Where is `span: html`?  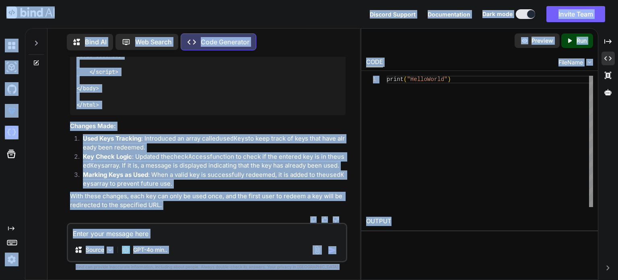 span: html is located at coordinates (89, 105).